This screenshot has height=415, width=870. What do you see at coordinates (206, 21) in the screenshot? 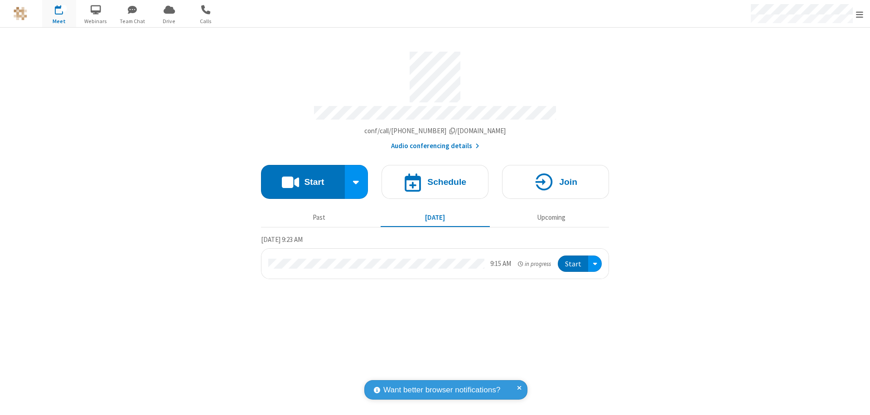
I see `span: Calls` at bounding box center [206, 21].